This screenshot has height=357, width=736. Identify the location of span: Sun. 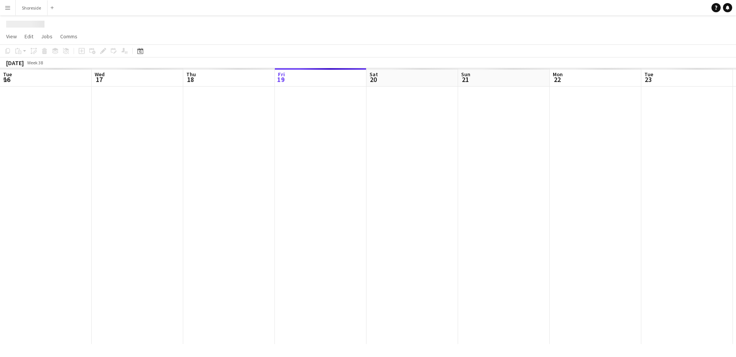
(466, 74).